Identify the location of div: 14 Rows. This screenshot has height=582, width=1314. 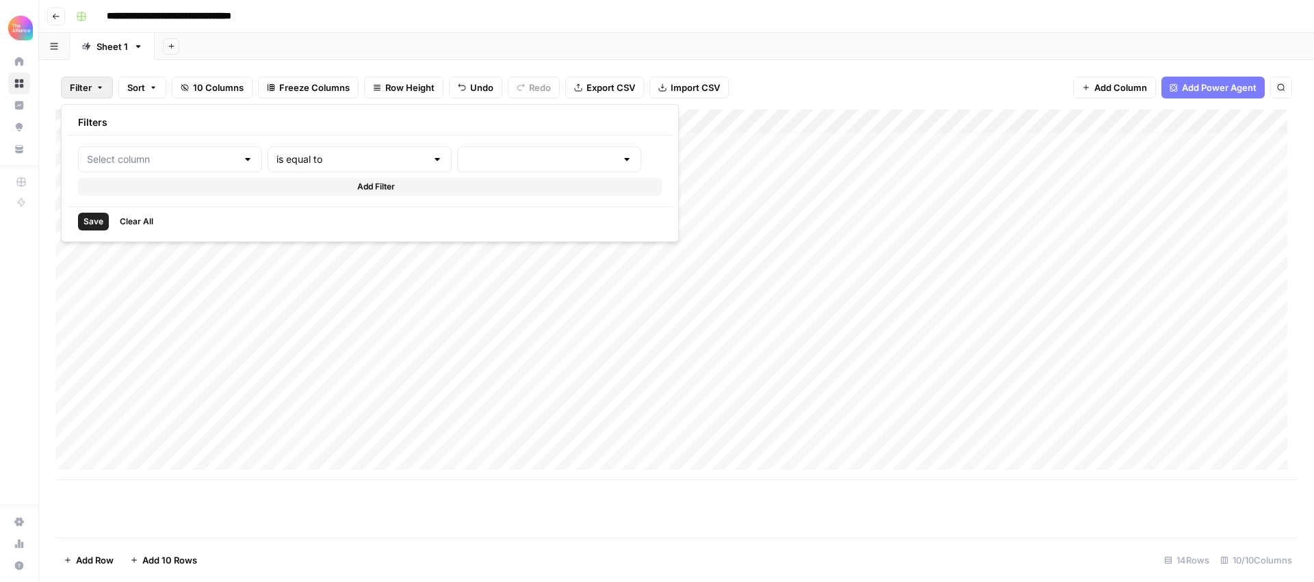
(1187, 560).